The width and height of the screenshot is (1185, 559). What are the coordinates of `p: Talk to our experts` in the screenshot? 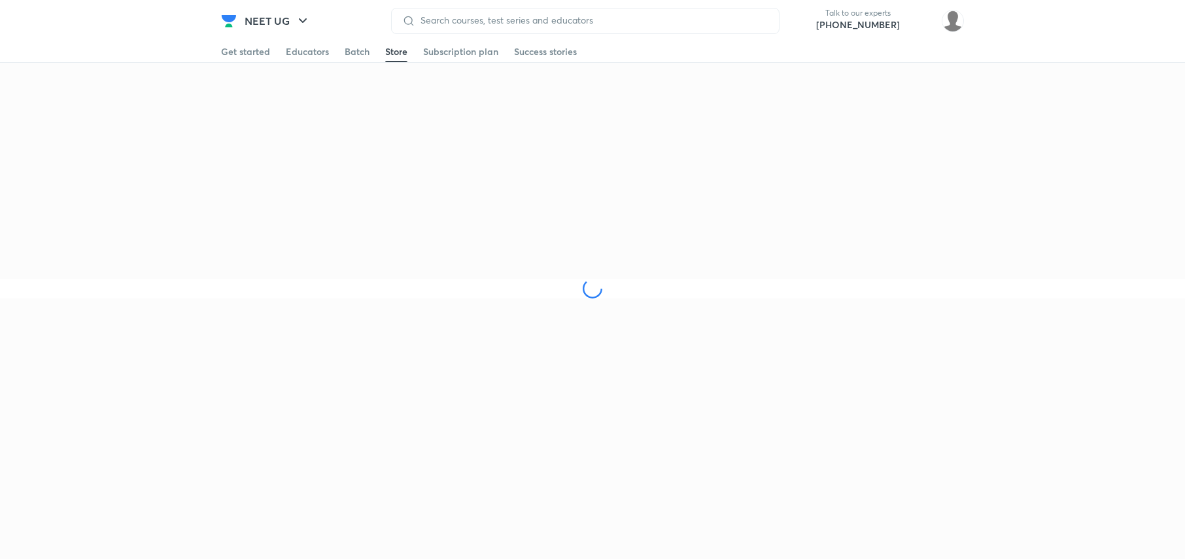 It's located at (858, 13).